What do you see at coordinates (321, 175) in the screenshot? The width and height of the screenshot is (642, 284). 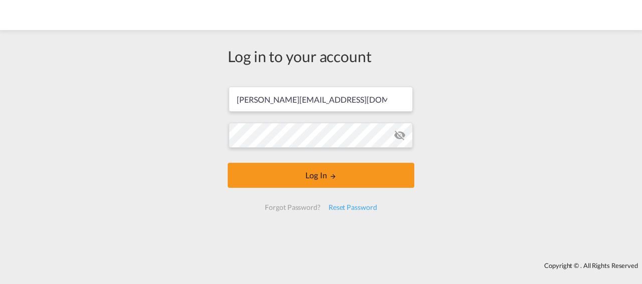 I see `button: LOGIN` at bounding box center [321, 175].